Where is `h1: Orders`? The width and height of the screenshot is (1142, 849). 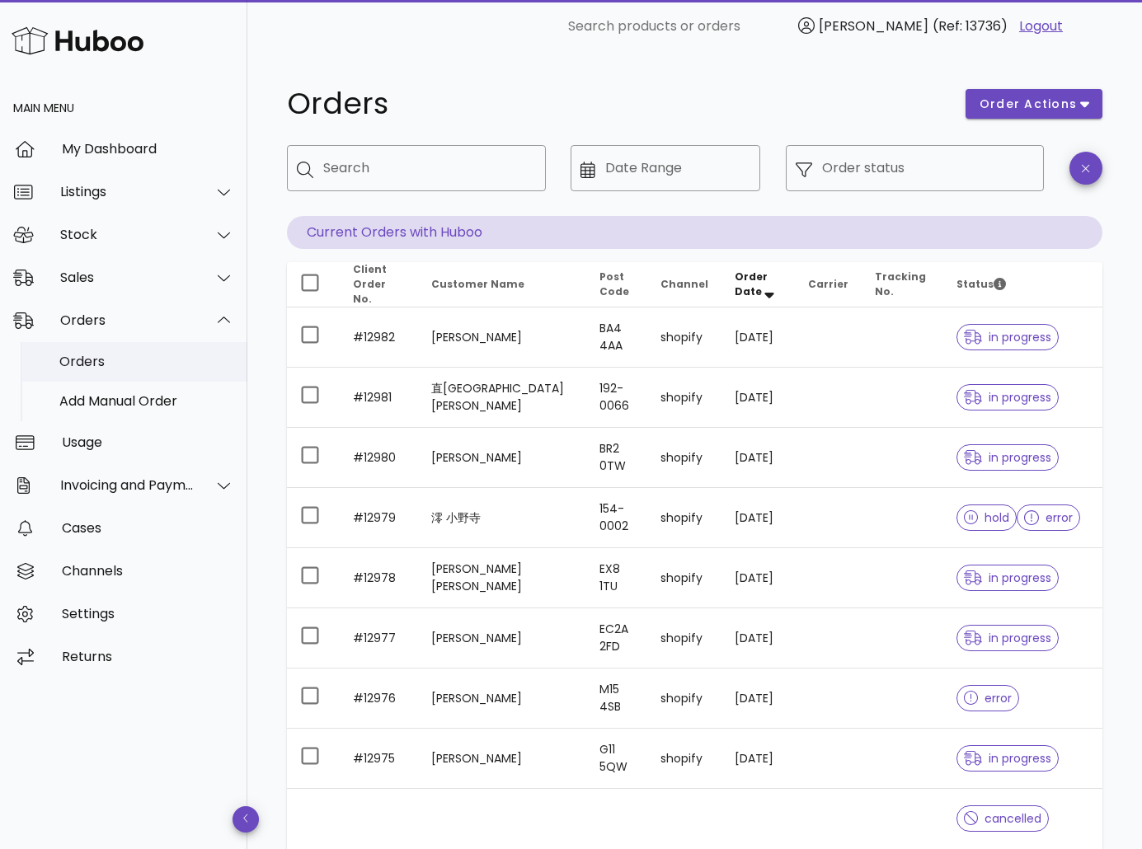 h1: Orders is located at coordinates (616, 104).